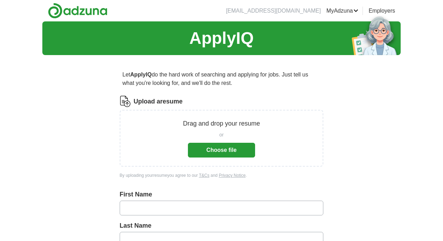 The image size is (443, 241). Describe the element at coordinates (222, 175) in the screenshot. I see `div: By uploading your resume you agree to our and .` at that location.